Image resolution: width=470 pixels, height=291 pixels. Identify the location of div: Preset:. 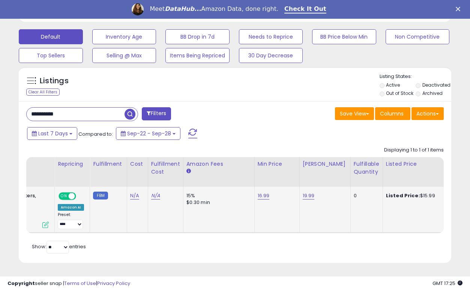
(71, 221).